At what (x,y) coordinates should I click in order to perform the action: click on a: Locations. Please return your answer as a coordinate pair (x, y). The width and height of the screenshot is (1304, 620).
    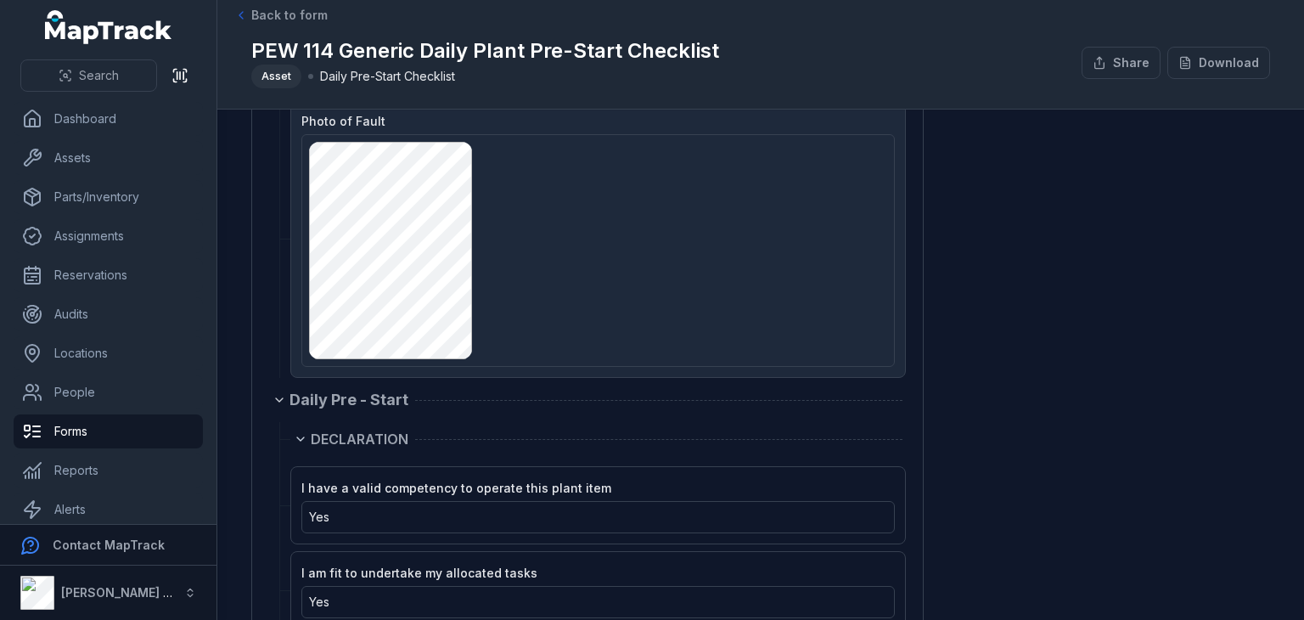
    Looking at the image, I should click on (108, 353).